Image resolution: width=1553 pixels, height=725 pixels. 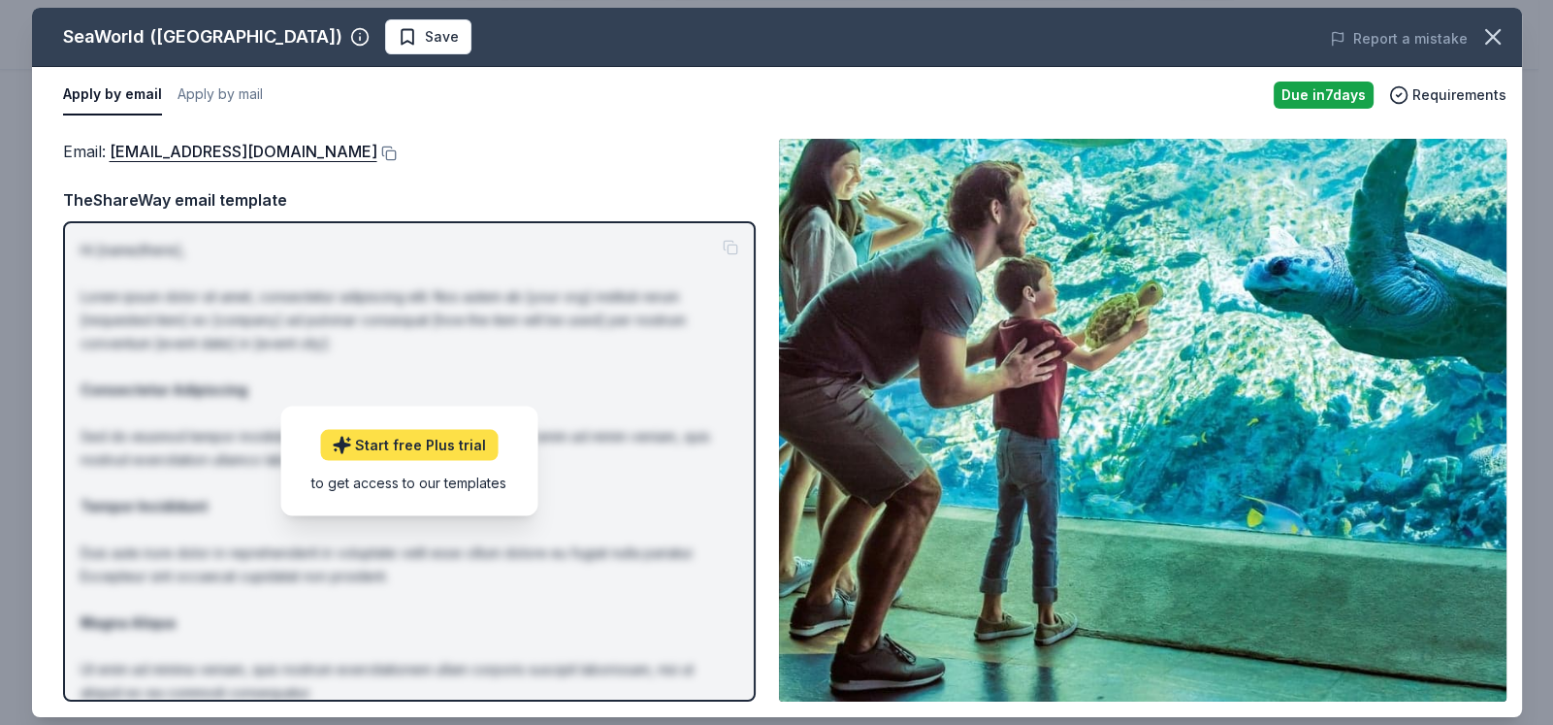 What do you see at coordinates (441, 37) in the screenshot?
I see `span: Save` at bounding box center [441, 37].